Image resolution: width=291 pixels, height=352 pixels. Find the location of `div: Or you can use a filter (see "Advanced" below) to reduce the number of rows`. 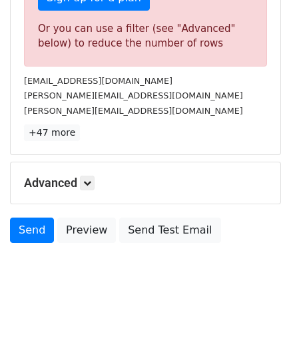

div: Or you can use a filter (see "Advanced" below) to reduce the number of rows is located at coordinates (145, 36).